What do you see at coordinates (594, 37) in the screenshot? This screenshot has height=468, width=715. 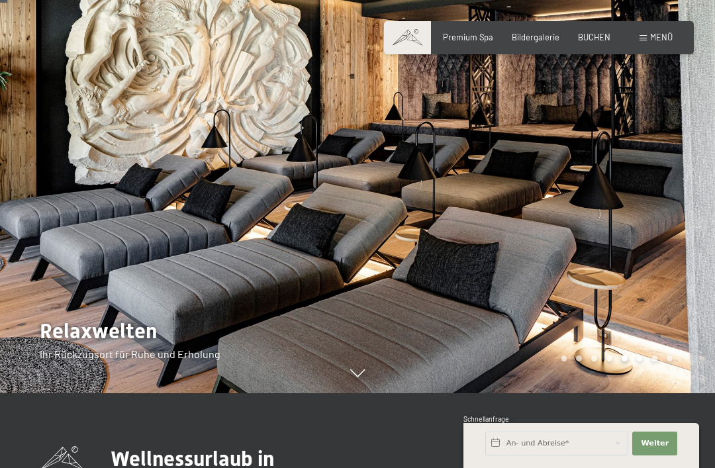 I see `span: BUCHEN` at bounding box center [594, 37].